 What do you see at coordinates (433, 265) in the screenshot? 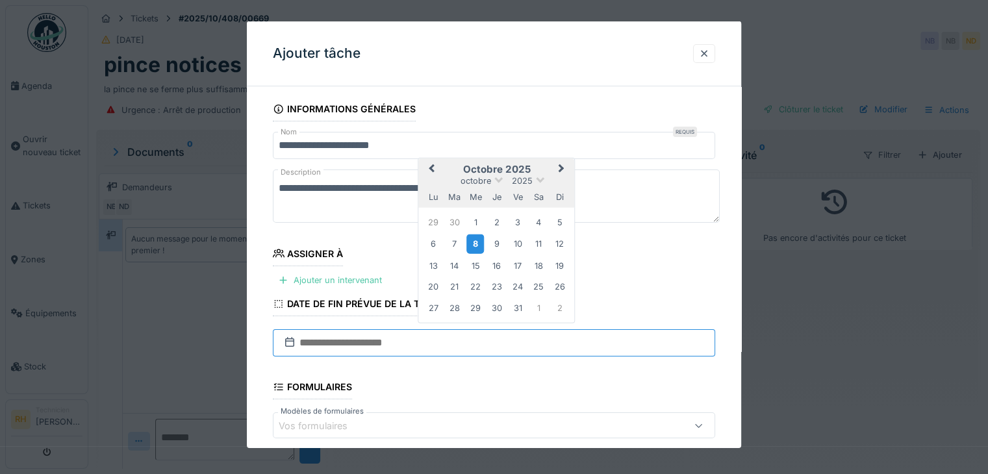
I see `div: Choose lundi 13 octobre 2025` at bounding box center [433, 265].